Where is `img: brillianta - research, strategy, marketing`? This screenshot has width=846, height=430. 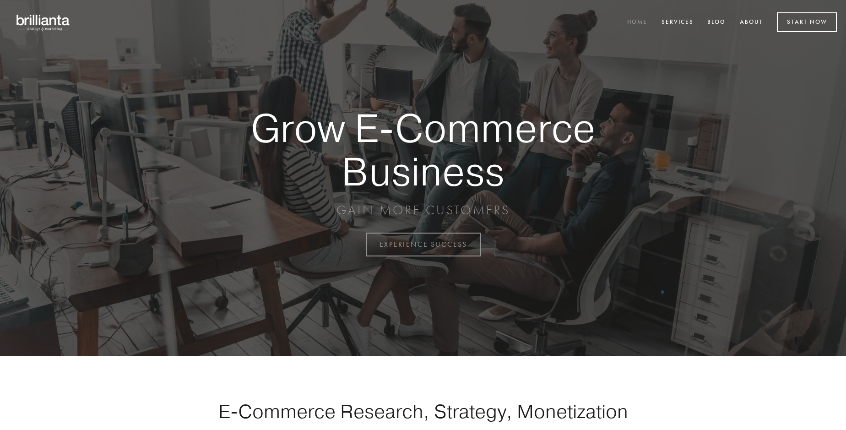
img: brillianta - research, strategy, marketing is located at coordinates (43, 22).